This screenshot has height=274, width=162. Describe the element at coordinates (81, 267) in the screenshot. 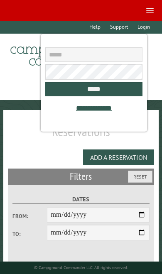

I see `small: © Campground Commander LLC. All rights reserved.` at that location.